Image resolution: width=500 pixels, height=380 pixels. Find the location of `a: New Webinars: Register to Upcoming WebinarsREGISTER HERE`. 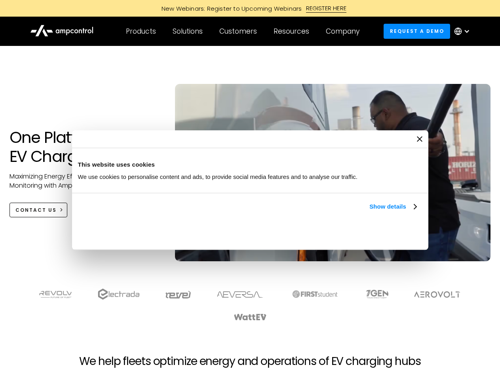

a: New Webinars: Register to Upcoming WebinarsREGISTER HERE is located at coordinates (250, 8).